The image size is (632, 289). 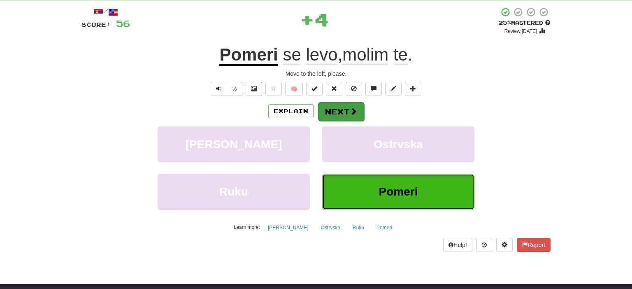 I want to click on u: Pomeri, so click(x=249, y=55).